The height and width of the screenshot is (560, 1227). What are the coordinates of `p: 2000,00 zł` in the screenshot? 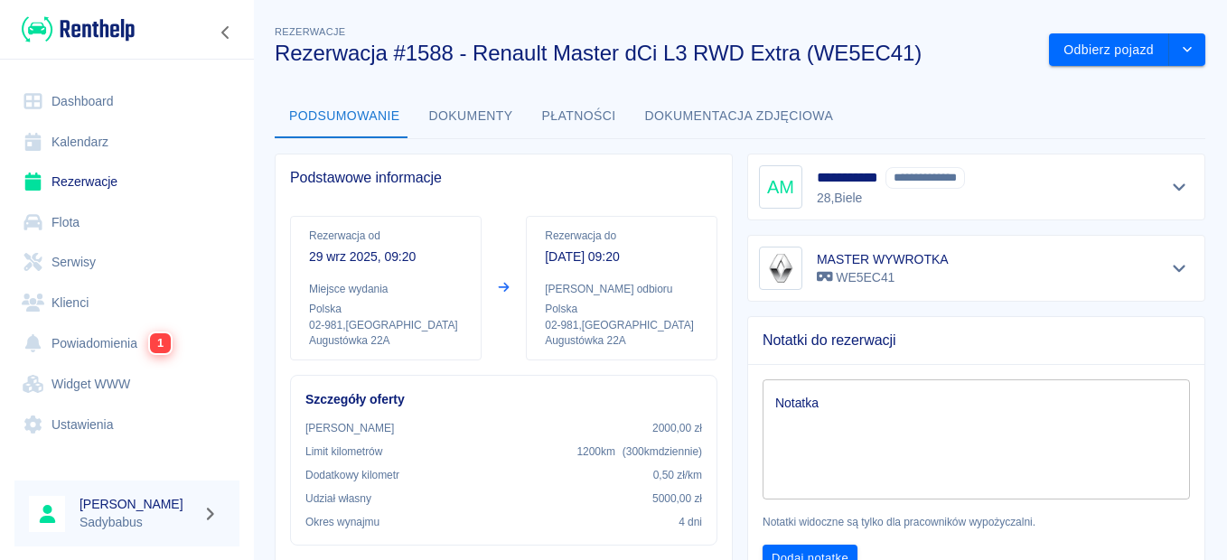 It's located at (677, 428).